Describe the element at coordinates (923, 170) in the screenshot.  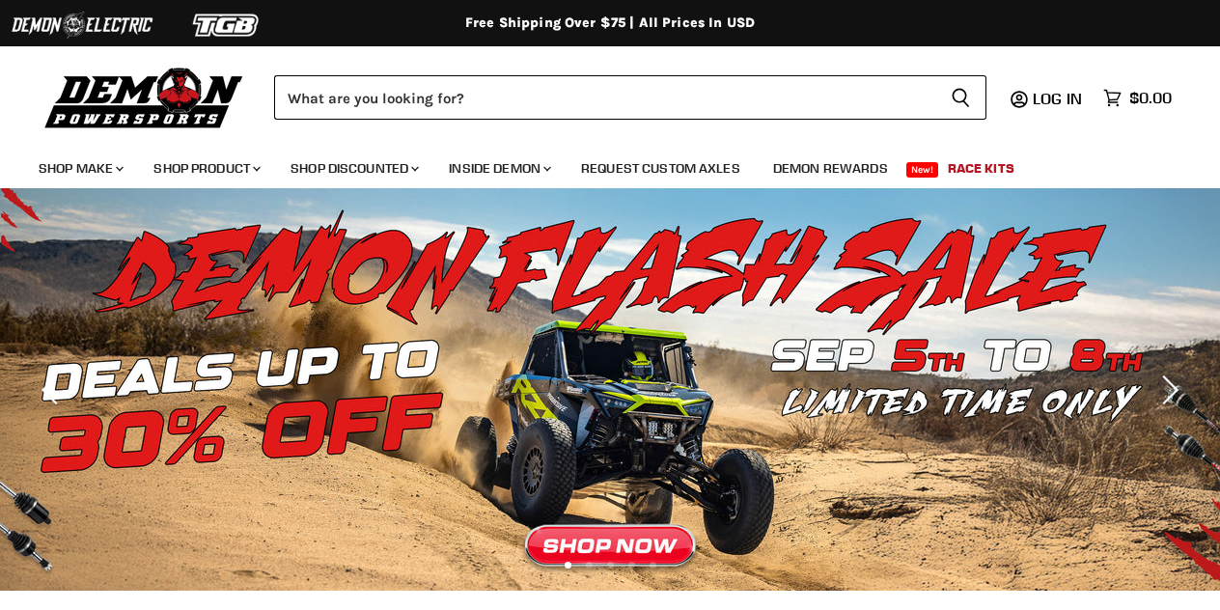
I see `span: New!` at that location.